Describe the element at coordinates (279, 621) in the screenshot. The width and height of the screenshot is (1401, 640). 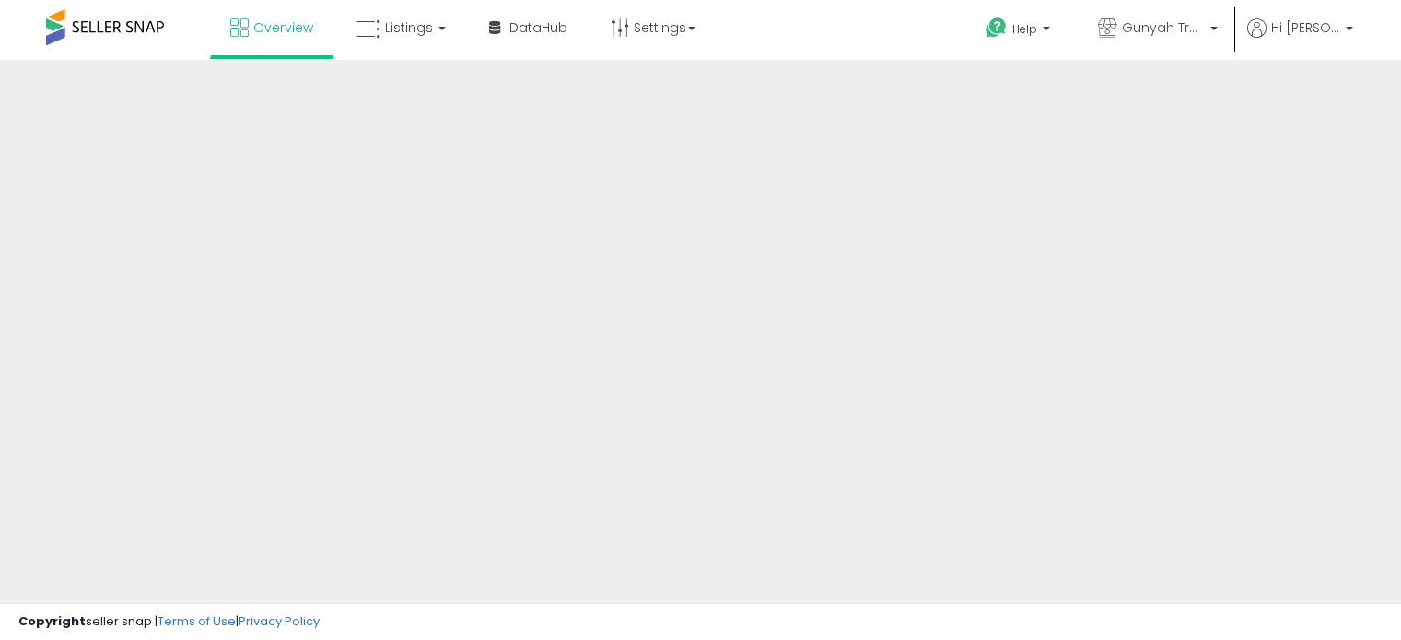
I see `a: Privacy Policy` at that location.